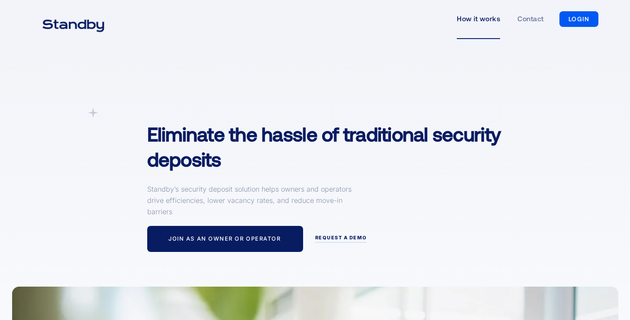 The width and height of the screenshot is (630, 320). Describe the element at coordinates (340, 146) in the screenshot. I see `h1: Eliminate the hassle of traditional security deposits` at that location.